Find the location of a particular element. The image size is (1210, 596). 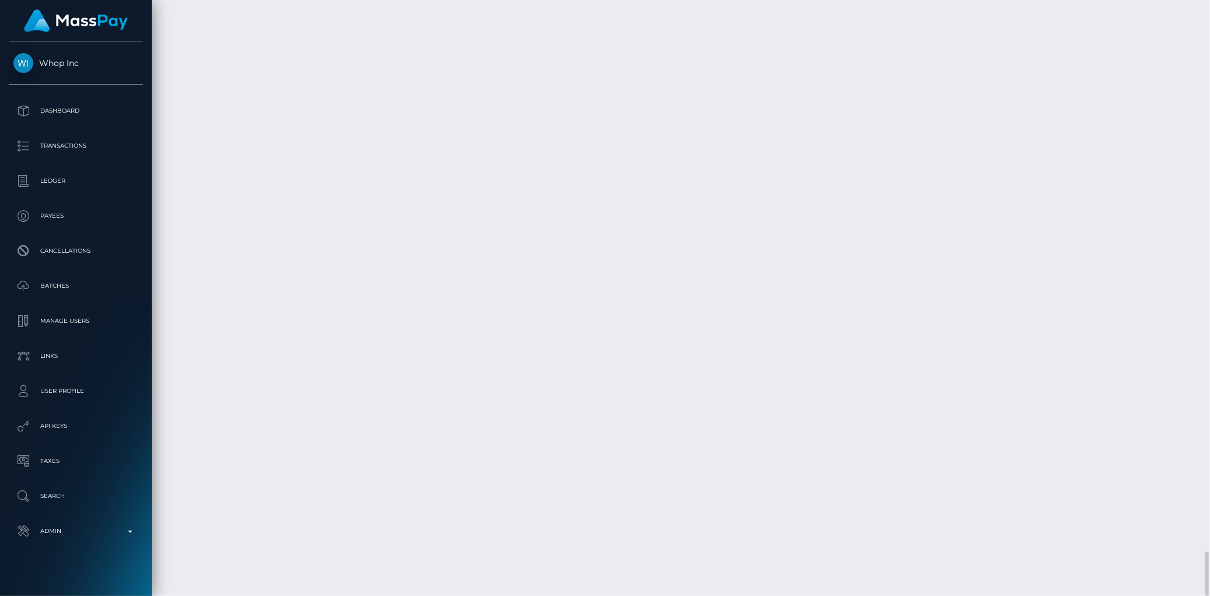

p: Taxes is located at coordinates (76, 461).